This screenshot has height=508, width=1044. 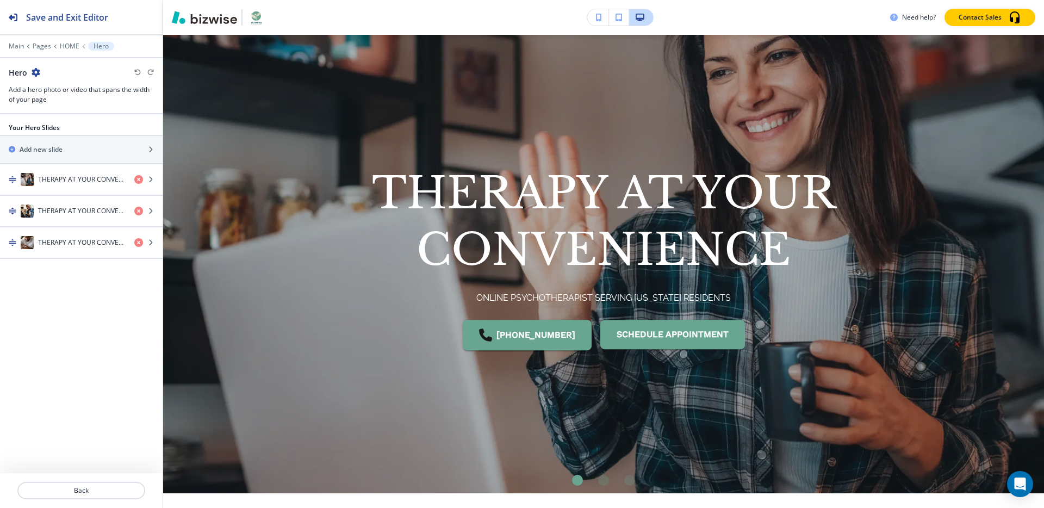 I want to click on li: Go to slide 1, so click(x=578, y=480).